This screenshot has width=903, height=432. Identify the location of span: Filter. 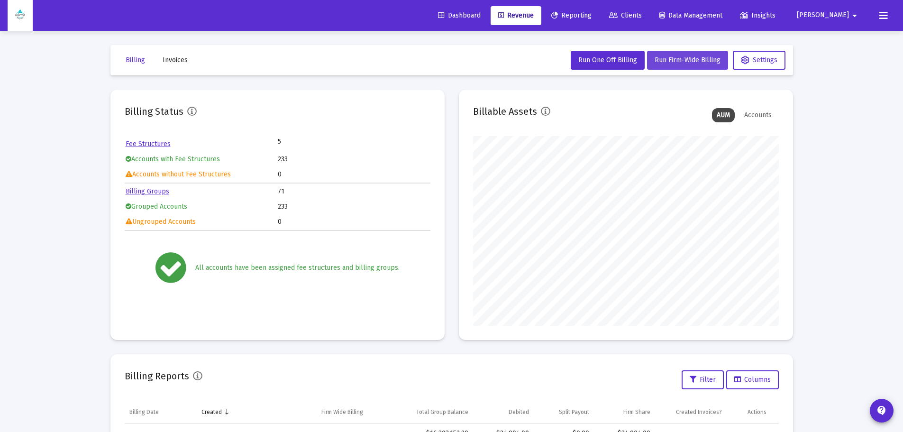
(703, 379).